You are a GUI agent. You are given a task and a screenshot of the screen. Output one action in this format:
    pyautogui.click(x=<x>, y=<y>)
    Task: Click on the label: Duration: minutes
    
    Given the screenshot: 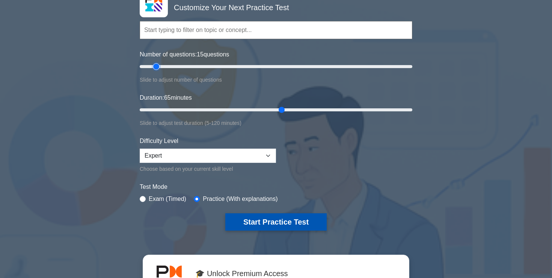 What is the action you would take?
    pyautogui.click(x=166, y=98)
    